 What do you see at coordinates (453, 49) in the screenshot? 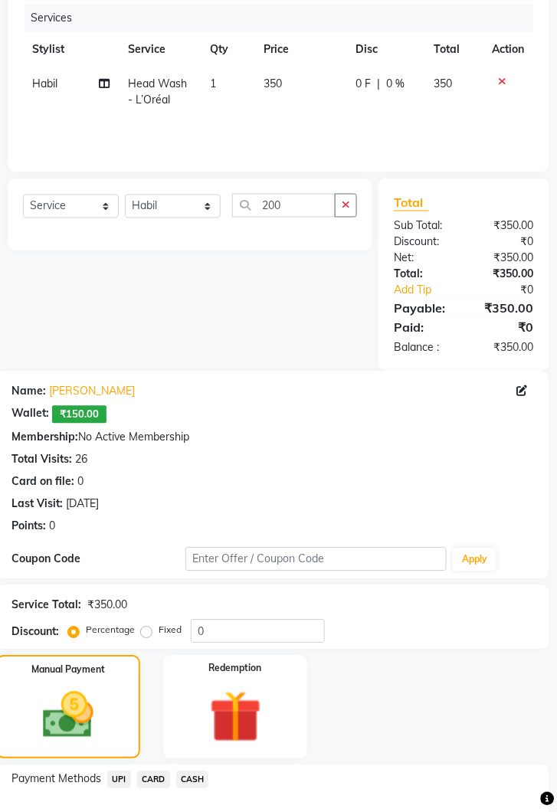
I see `th: Total` at bounding box center [453, 49].